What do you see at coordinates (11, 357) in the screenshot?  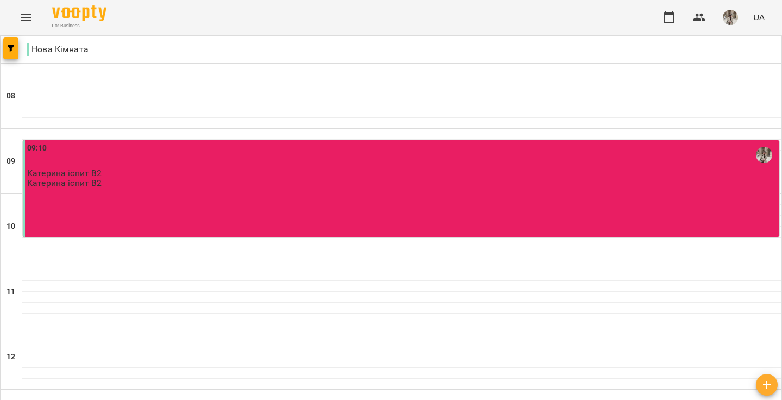 I see `h6: 12` at bounding box center [11, 357].